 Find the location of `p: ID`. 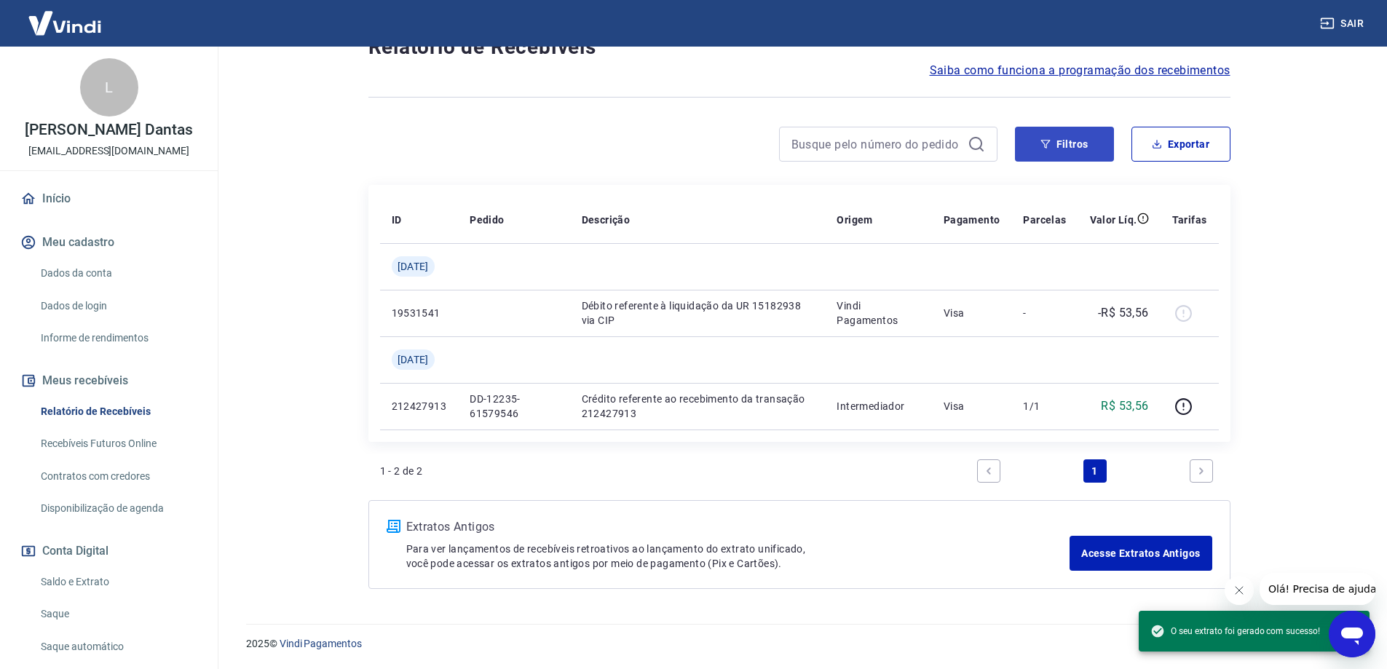

p: ID is located at coordinates (397, 220).